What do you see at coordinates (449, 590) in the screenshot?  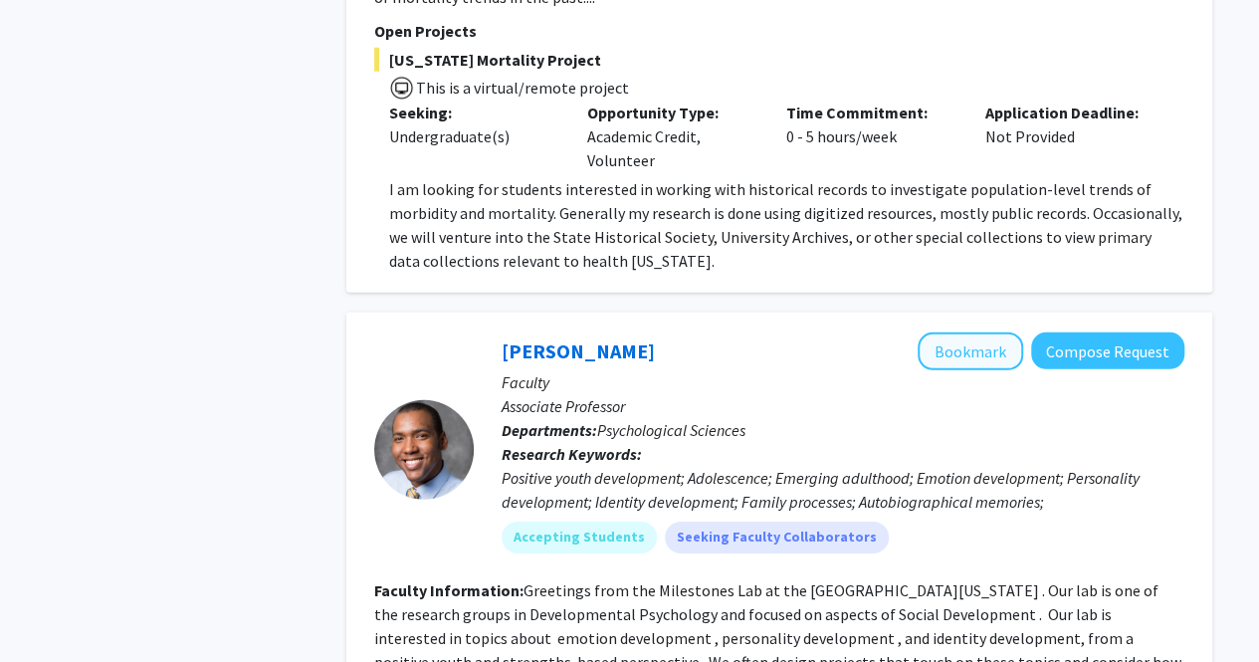 I see `b: Faculty Information:` at bounding box center [449, 590].